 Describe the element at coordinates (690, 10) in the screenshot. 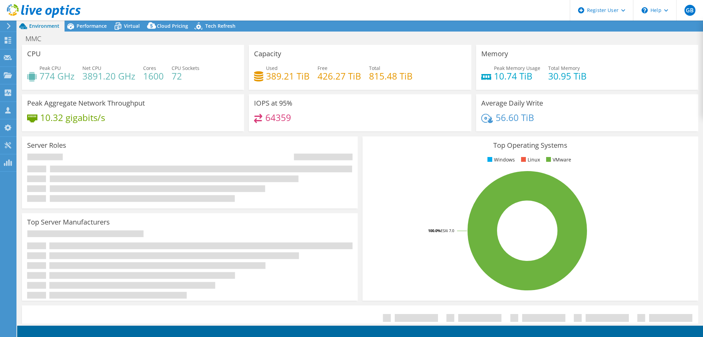

I see `span: GB` at that location.